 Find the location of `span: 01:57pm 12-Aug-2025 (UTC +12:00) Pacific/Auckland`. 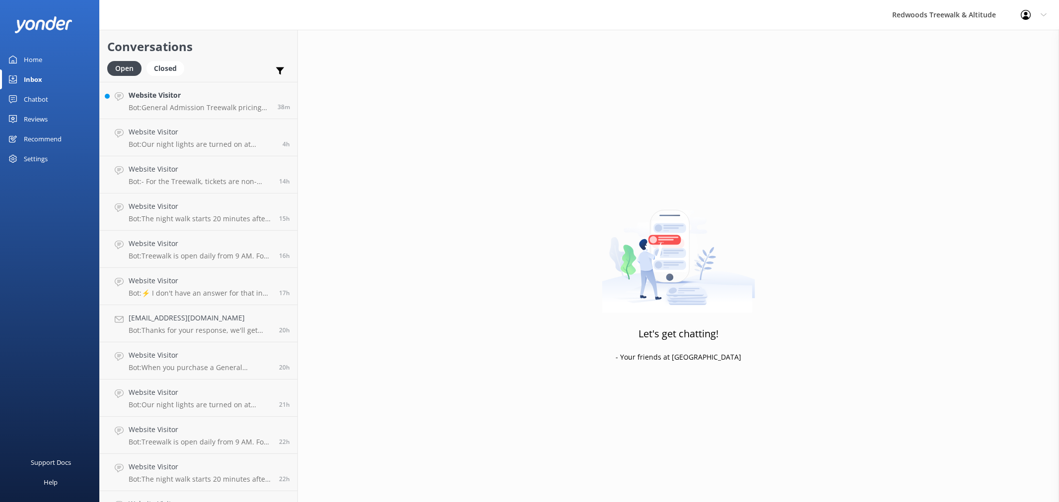

span: 01:57pm 12-Aug-2025 (UTC +12:00) Pacific/Auckland is located at coordinates (284, 479).